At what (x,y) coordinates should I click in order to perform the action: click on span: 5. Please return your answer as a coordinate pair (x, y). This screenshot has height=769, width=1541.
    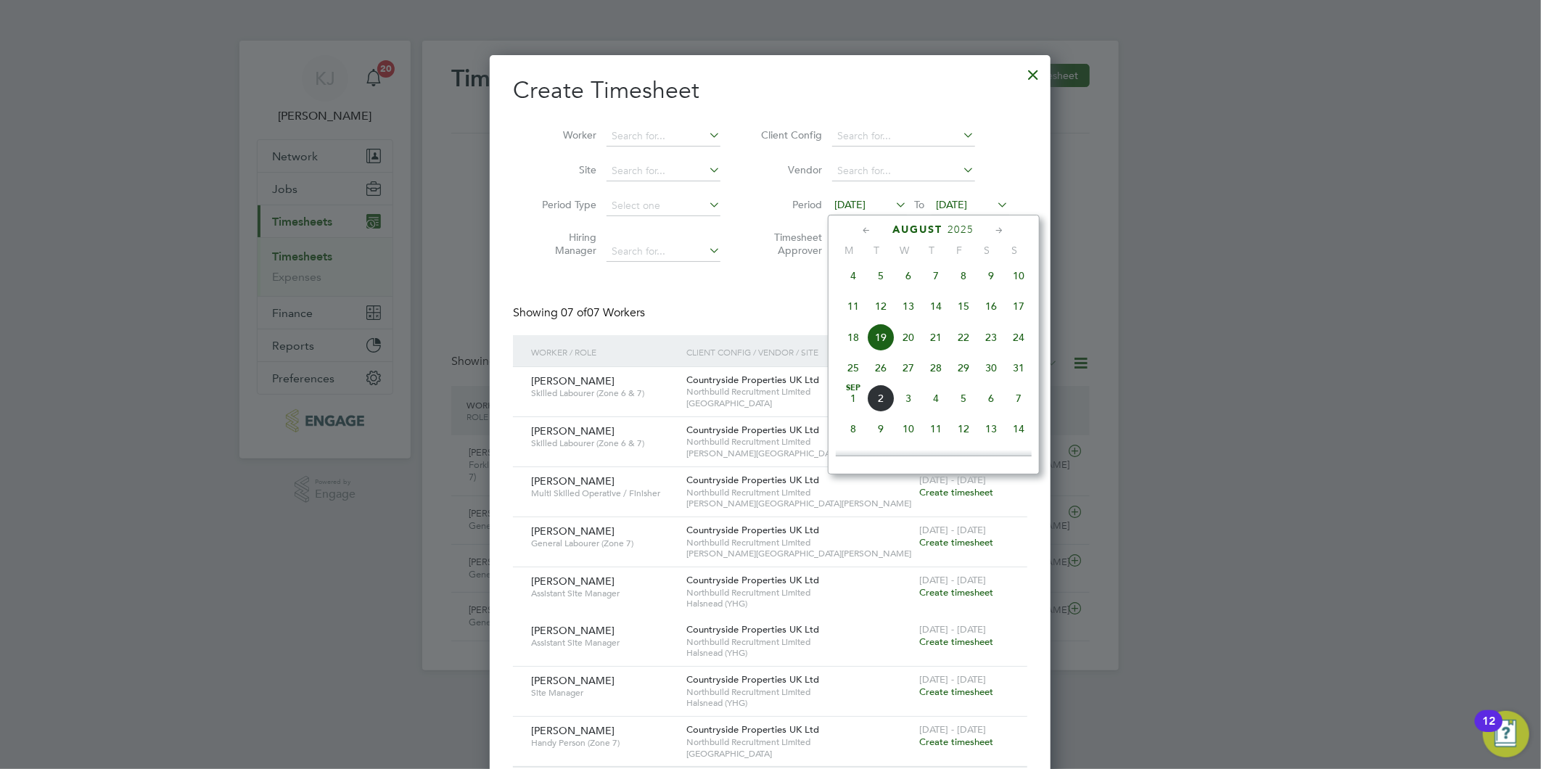
    Looking at the image, I should click on (881, 276).